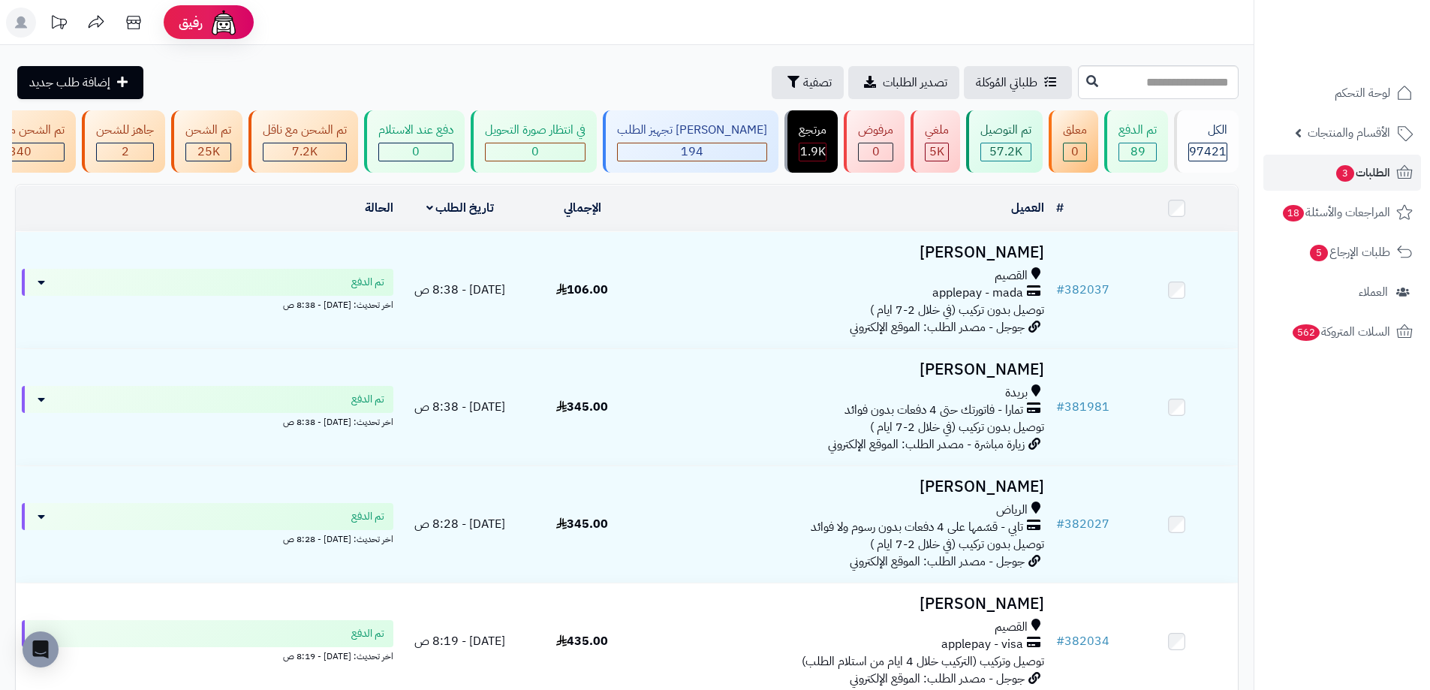 This screenshot has width=1430, height=690. I want to click on span: 5K, so click(937, 152).